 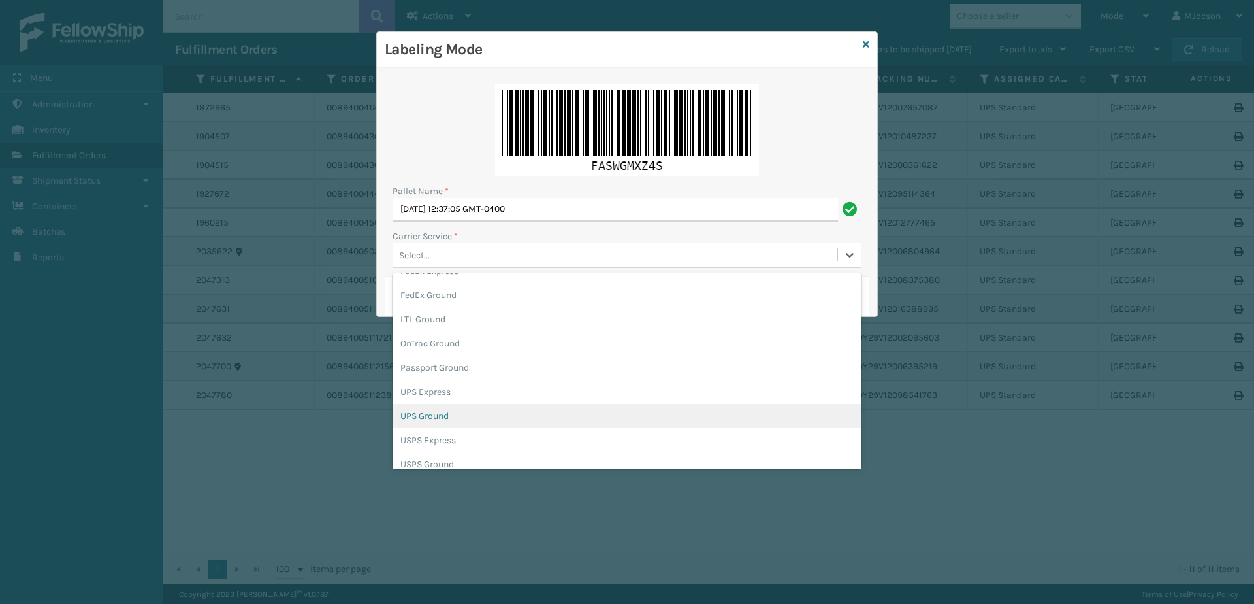 What do you see at coordinates (627, 130) in the screenshot?
I see `img: AfqBjPpbpDotAAAAABJRU5ErkJggg==` at bounding box center [627, 130].